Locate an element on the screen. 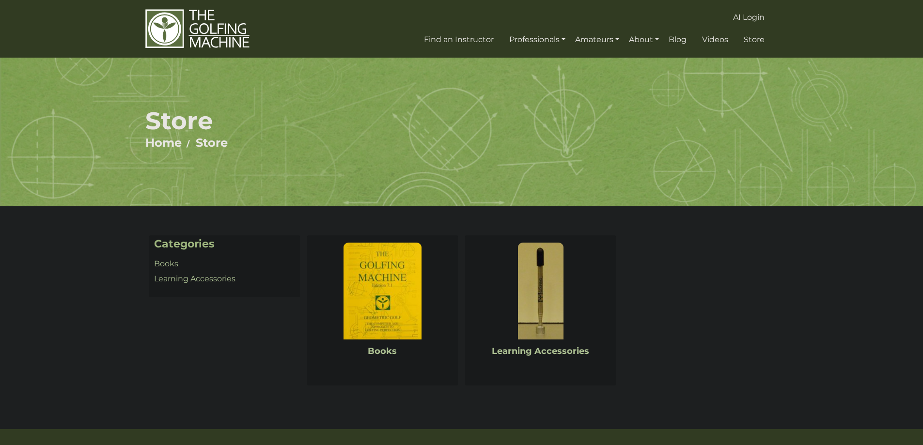  a: Find an Instructor is located at coordinates (459, 40).